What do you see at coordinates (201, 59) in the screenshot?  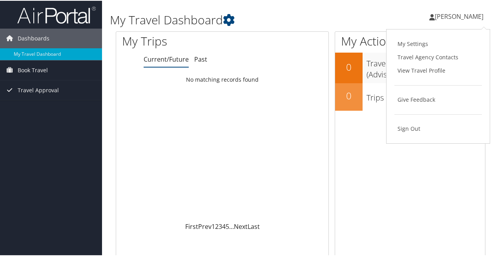 I see `a: Past` at bounding box center [201, 59].